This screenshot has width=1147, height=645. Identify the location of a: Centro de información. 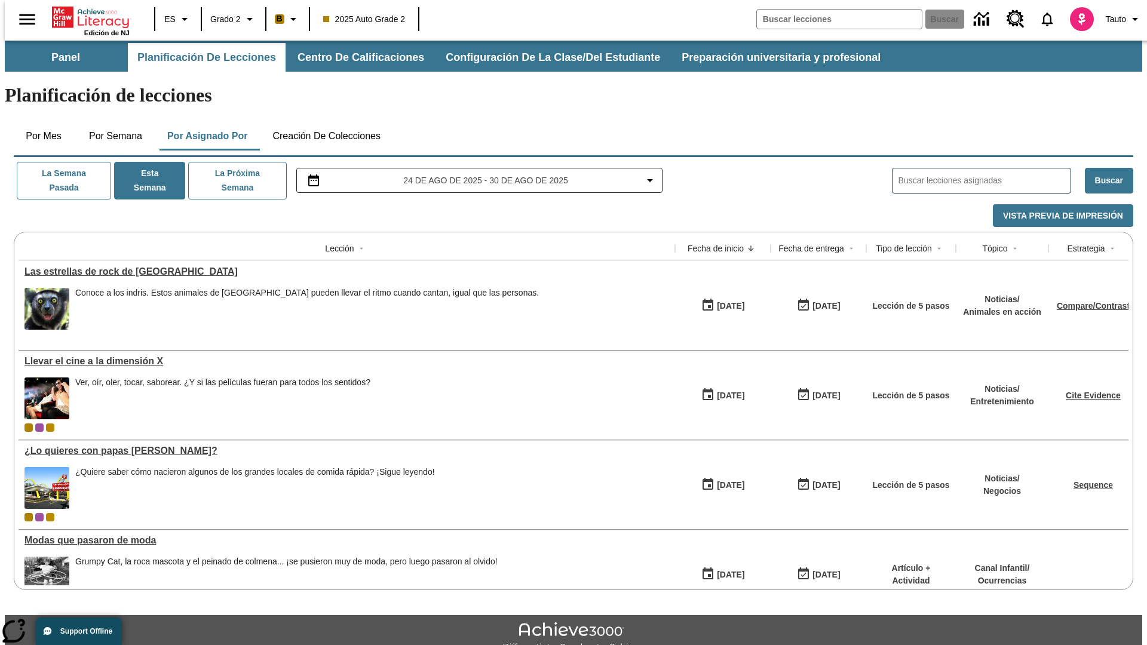
(983, 19).